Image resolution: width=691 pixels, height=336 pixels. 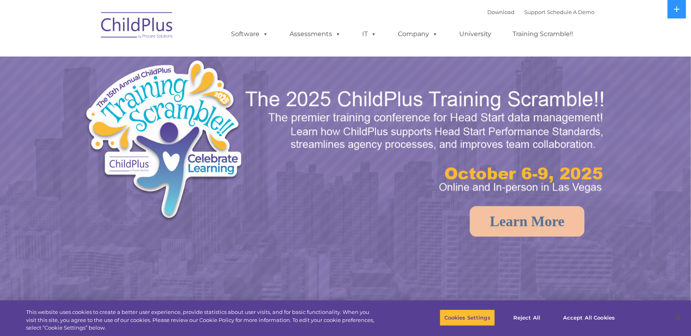 I want to click on a: Training Scramble!!, so click(x=542, y=34).